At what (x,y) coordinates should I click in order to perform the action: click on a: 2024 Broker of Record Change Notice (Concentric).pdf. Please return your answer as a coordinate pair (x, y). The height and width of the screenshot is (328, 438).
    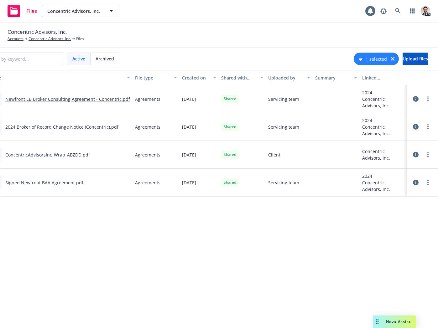
    Looking at the image, I should click on (62, 127).